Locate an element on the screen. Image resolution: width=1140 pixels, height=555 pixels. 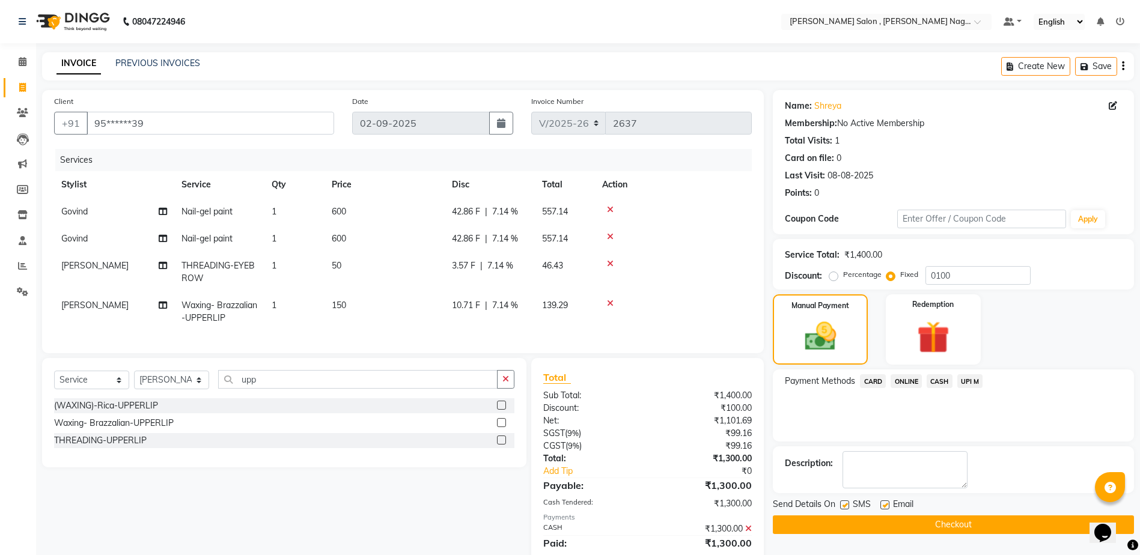
a: Shreya is located at coordinates (827, 106).